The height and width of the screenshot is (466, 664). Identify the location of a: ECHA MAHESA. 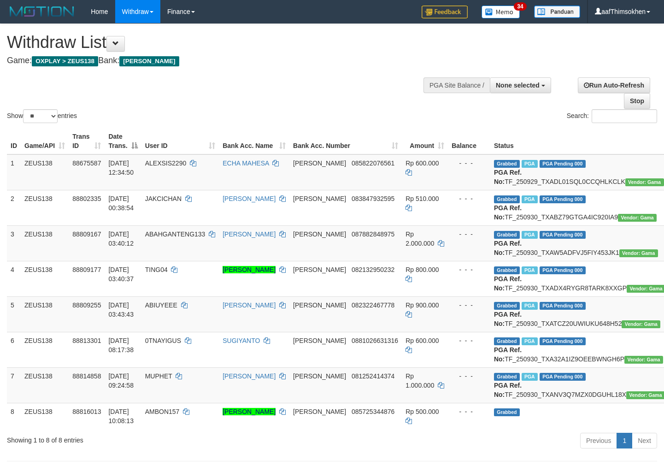
(246, 163).